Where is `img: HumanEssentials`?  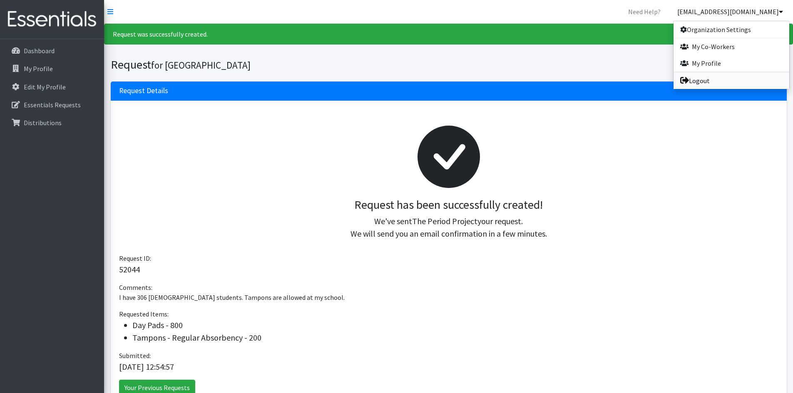
img: HumanEssentials is located at coordinates (52, 19).